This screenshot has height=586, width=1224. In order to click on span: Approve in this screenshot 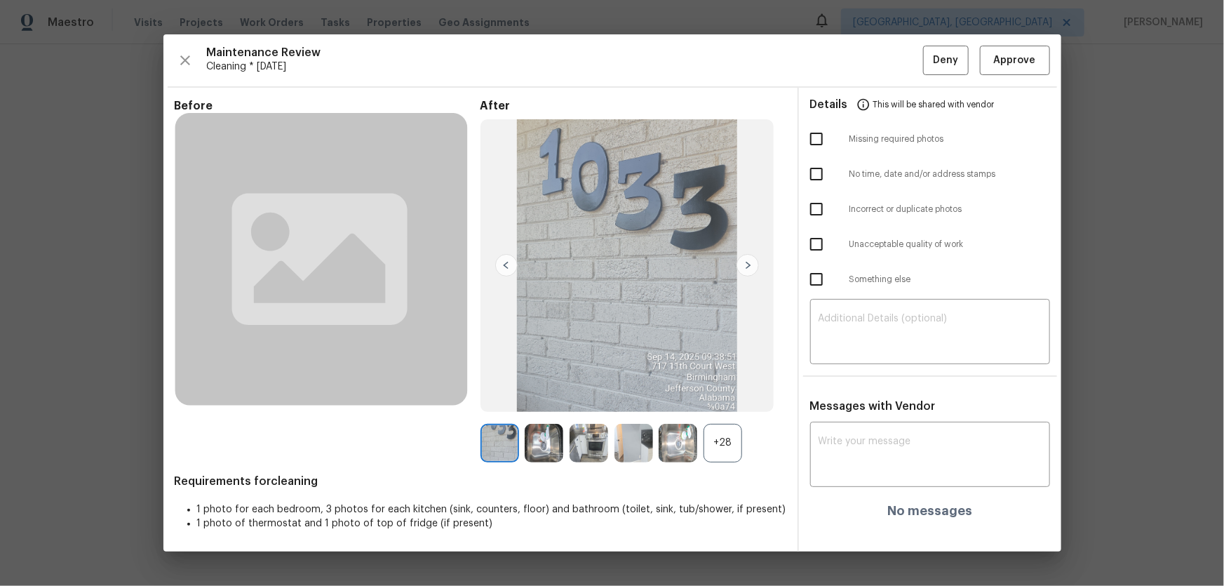, I will do `click(1015, 60)`.